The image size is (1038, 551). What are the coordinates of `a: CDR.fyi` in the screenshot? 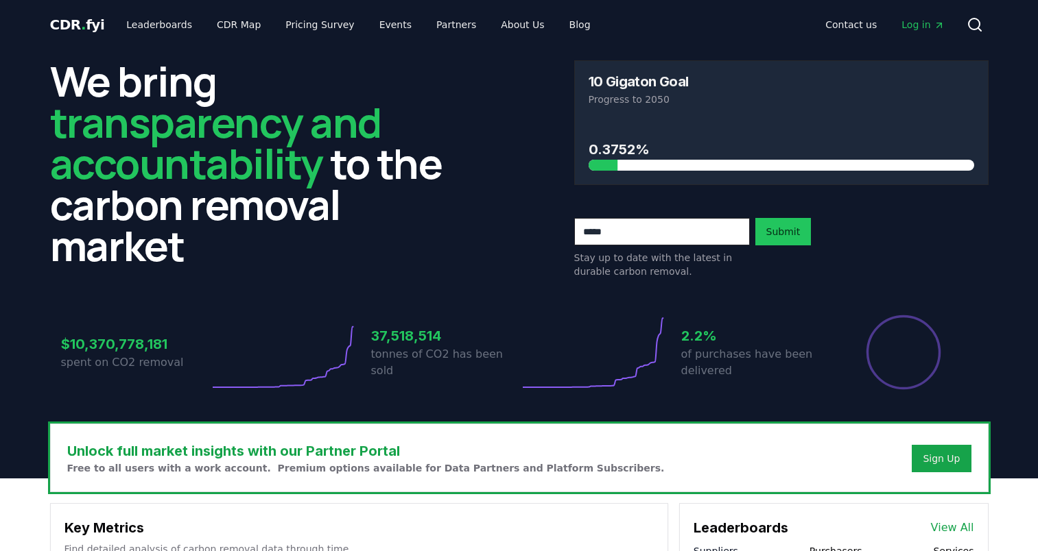 It's located at (77, 25).